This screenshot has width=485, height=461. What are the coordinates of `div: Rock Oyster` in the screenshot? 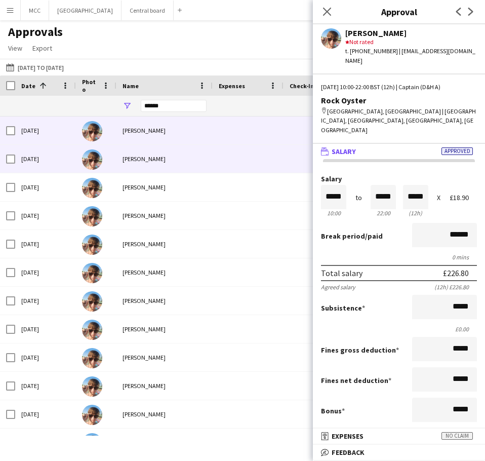 It's located at (399, 100).